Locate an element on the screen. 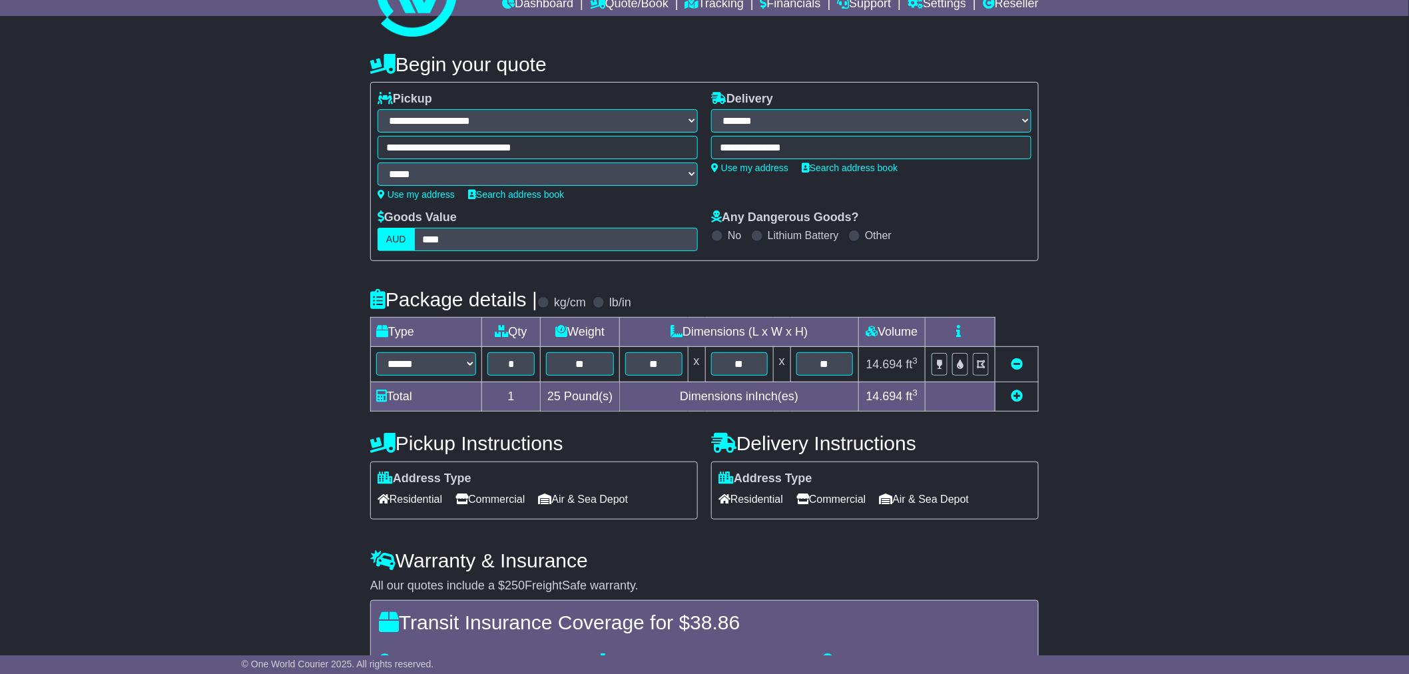 Image resolution: width=1409 pixels, height=674 pixels. td: 1 is located at coordinates (512, 396).